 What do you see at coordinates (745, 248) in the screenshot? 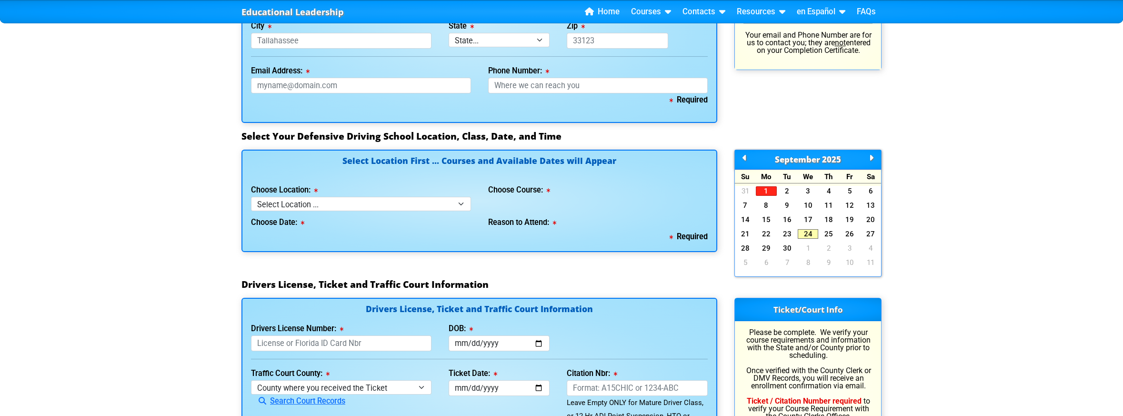
I see `a: 28` at bounding box center [745, 248].